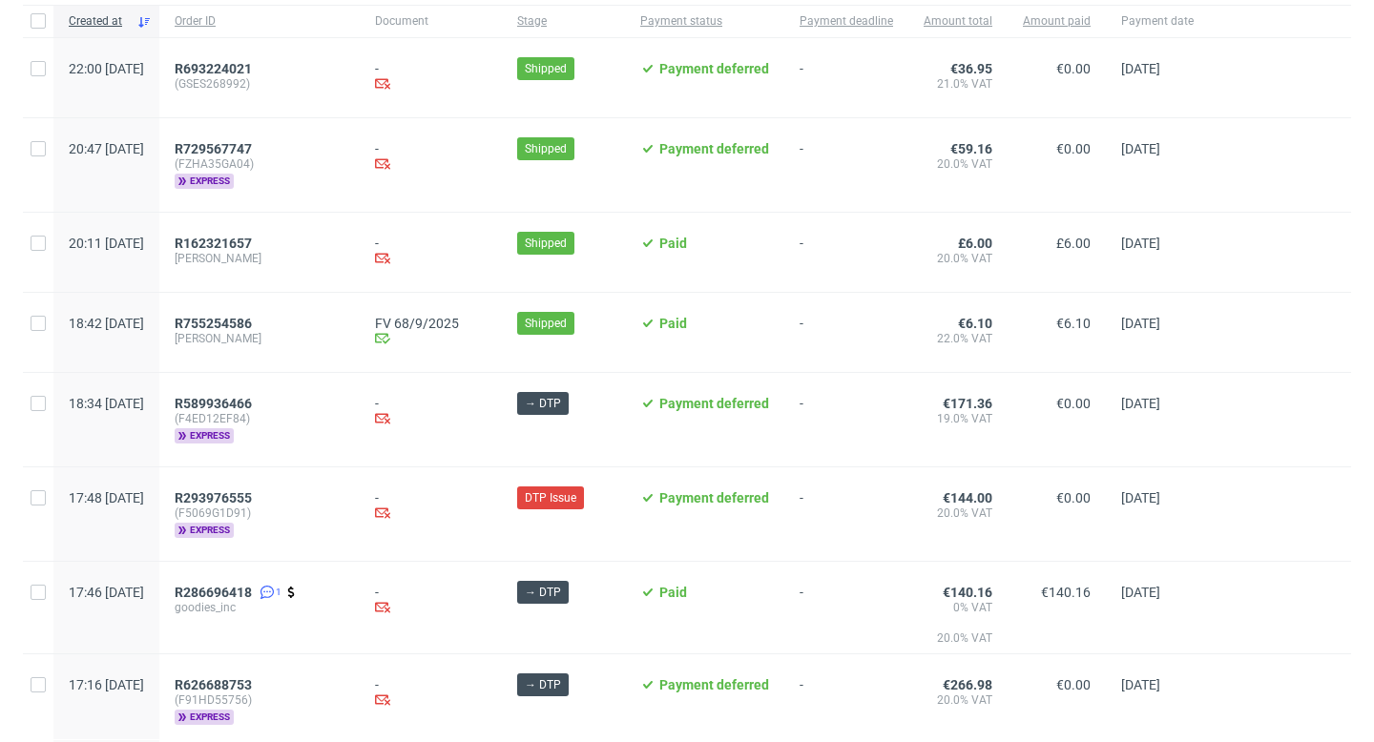  I want to click on a: R162321657, so click(215, 243).